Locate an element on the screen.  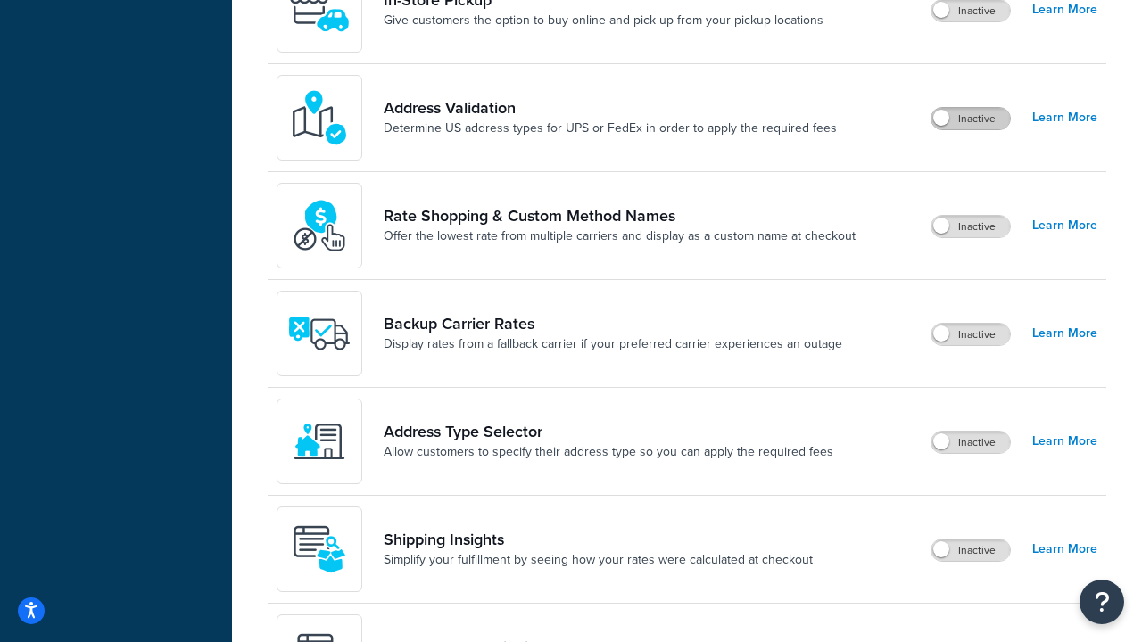
button: Open Resource Center is located at coordinates (1102, 602).